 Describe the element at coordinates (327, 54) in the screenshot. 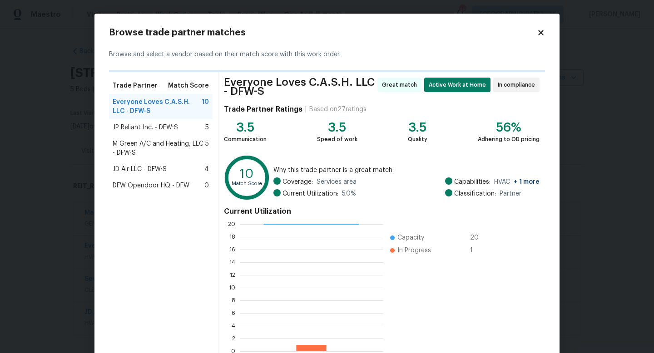

I see `div: Browse and select a vendor based on their match score with this work order.` at that location.